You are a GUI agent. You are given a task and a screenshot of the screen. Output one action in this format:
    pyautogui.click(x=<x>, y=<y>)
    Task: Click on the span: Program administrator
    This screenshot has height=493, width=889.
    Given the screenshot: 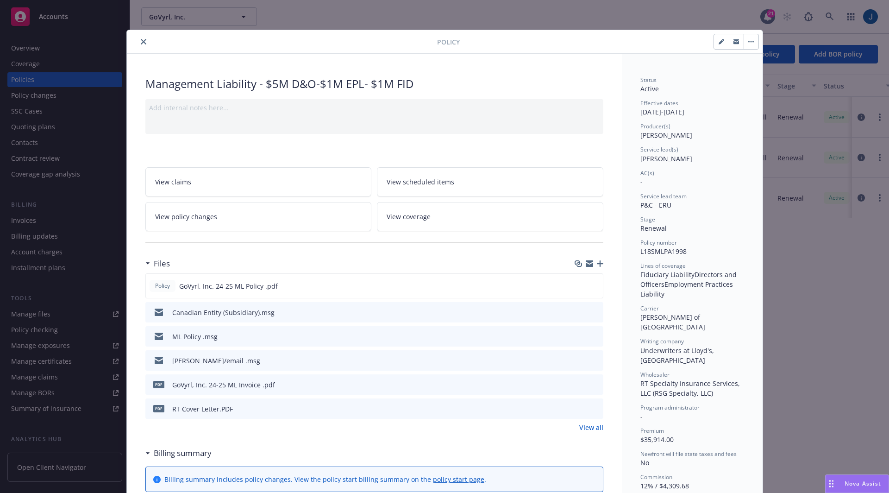 What is the action you would take?
    pyautogui.click(x=670, y=407)
    